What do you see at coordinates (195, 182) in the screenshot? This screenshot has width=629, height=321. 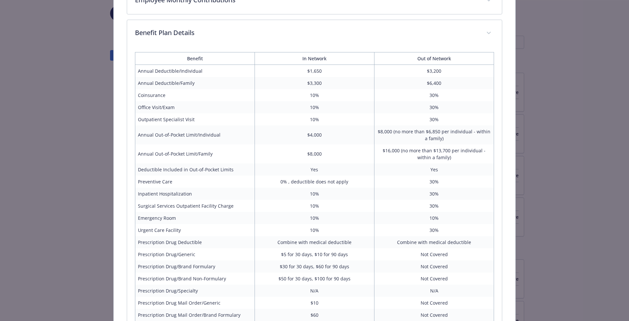 I see `td: Preventive Care` at bounding box center [195, 182].